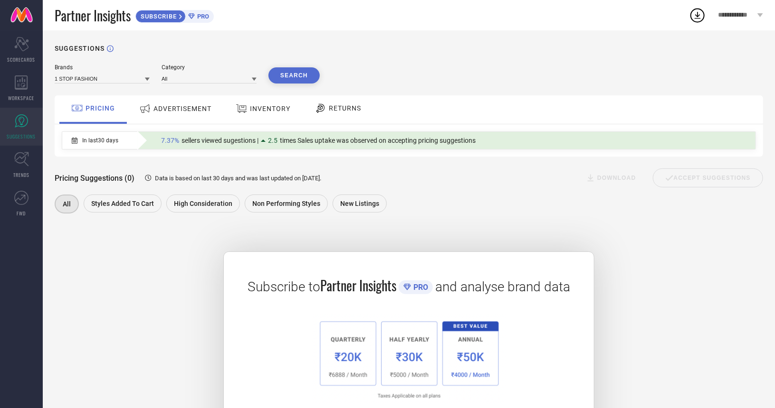 The height and width of the screenshot is (408, 775). Describe the element at coordinates (21, 213) in the screenshot. I see `span: FWD` at that location.